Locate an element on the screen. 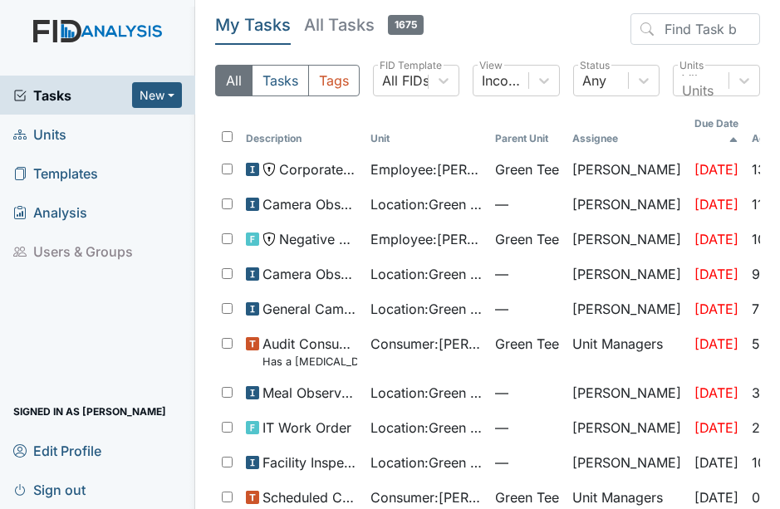 Image resolution: width=780 pixels, height=509 pixels. h5: My Tasks is located at coordinates (253, 25).